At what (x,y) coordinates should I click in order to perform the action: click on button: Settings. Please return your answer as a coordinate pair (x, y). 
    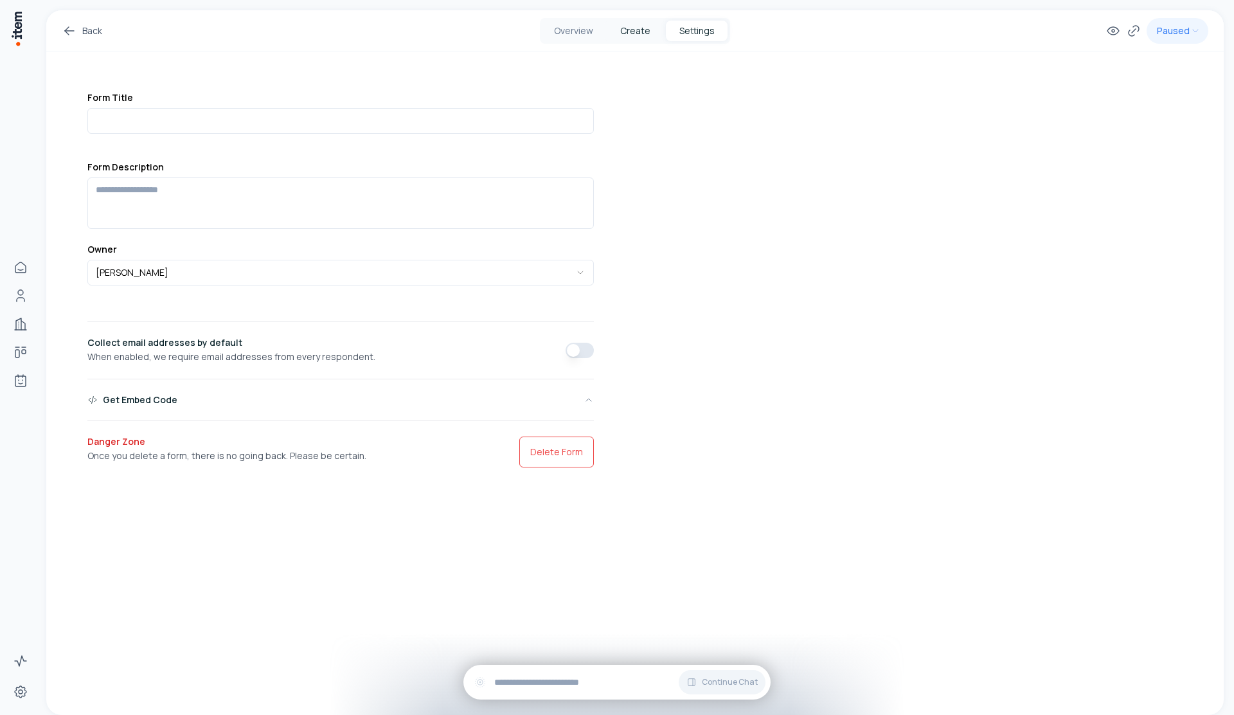
    Looking at the image, I should click on (697, 31).